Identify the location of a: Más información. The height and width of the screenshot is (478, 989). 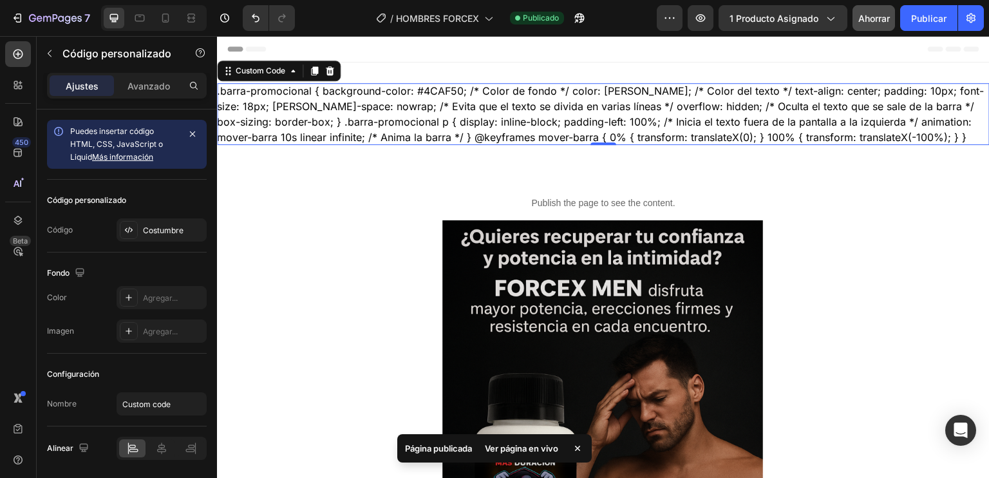
(122, 157).